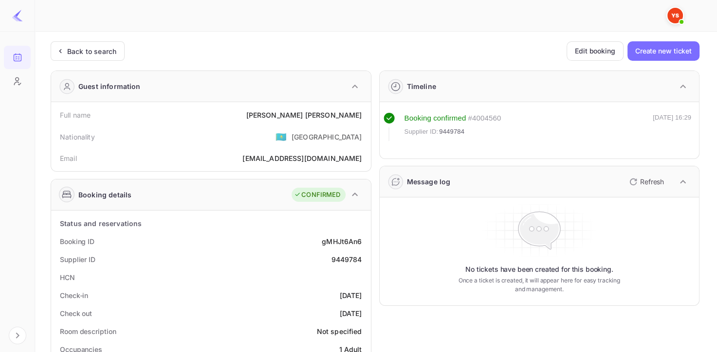 The image size is (717, 352). Describe the element at coordinates (68, 158) in the screenshot. I see `div: Email` at that location.